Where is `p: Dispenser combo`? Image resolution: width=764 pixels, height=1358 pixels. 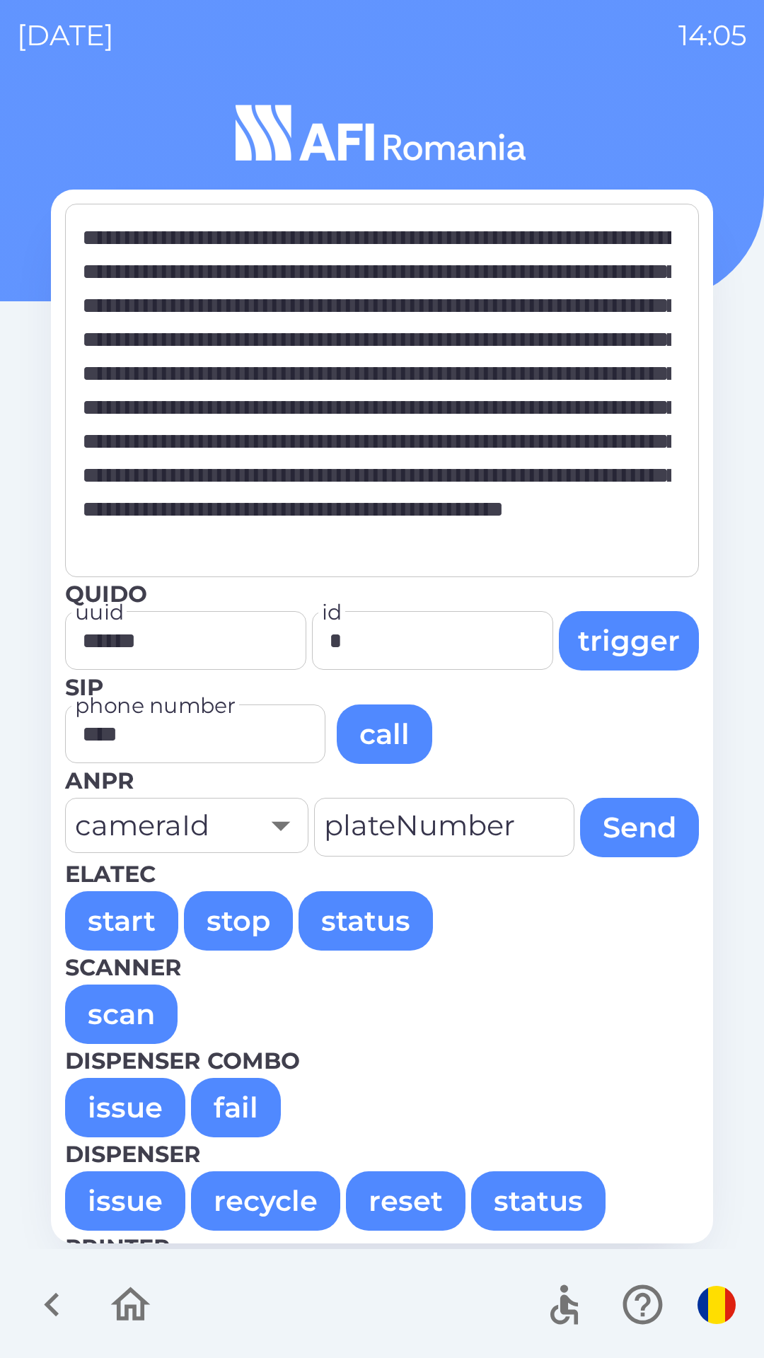 p: Dispenser combo is located at coordinates (382, 1061).